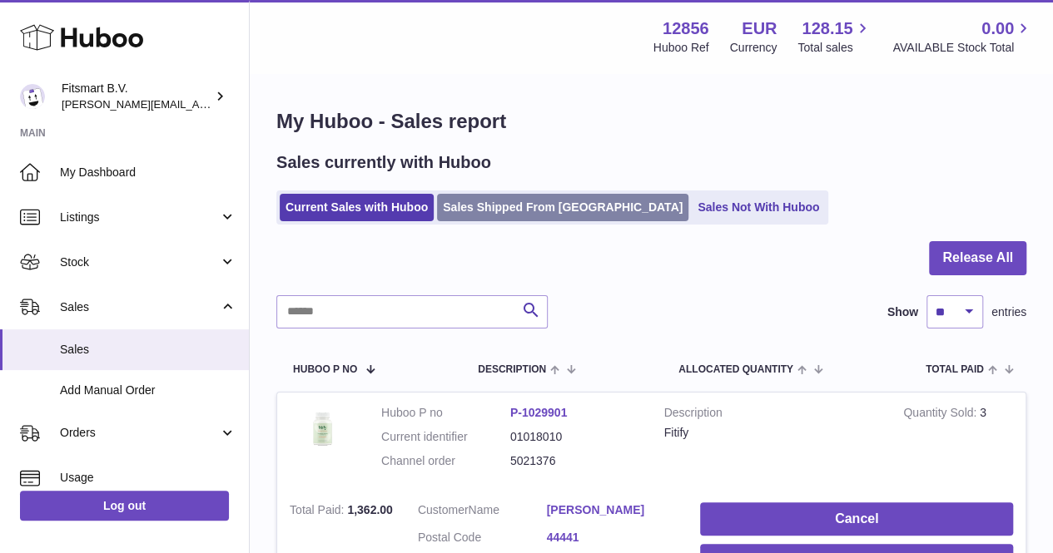 The image size is (1053, 553). Describe the element at coordinates (958, 441) in the screenshot. I see `td: 3` at that location.